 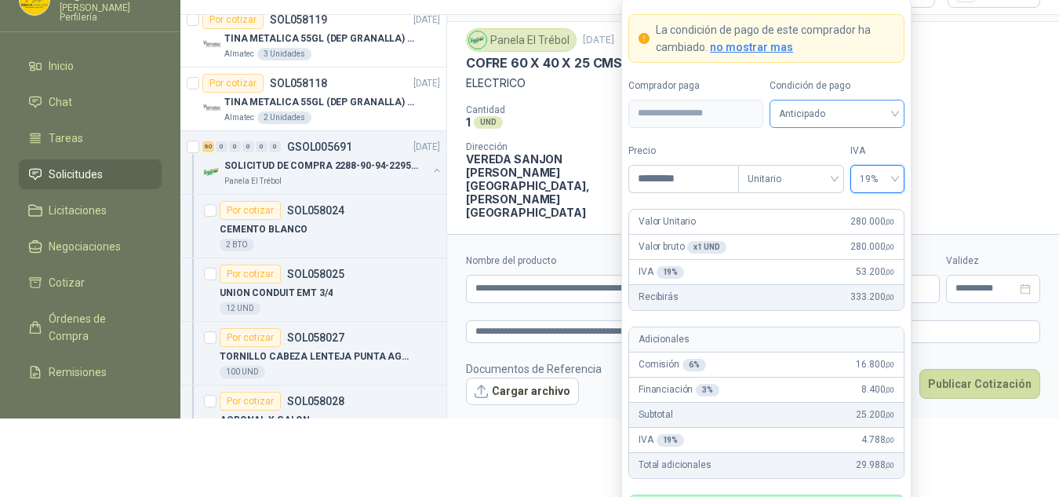 I want to click on a: Negociaciones, so click(x=90, y=246).